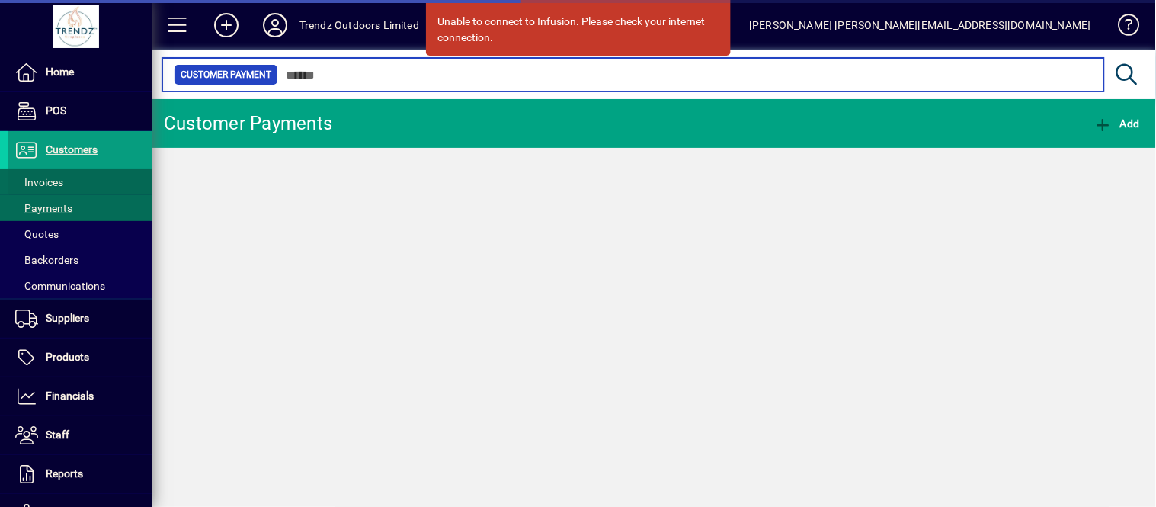 This screenshot has height=507, width=1156. Describe the element at coordinates (1117, 123) in the screenshot. I see `span: Add` at that location.